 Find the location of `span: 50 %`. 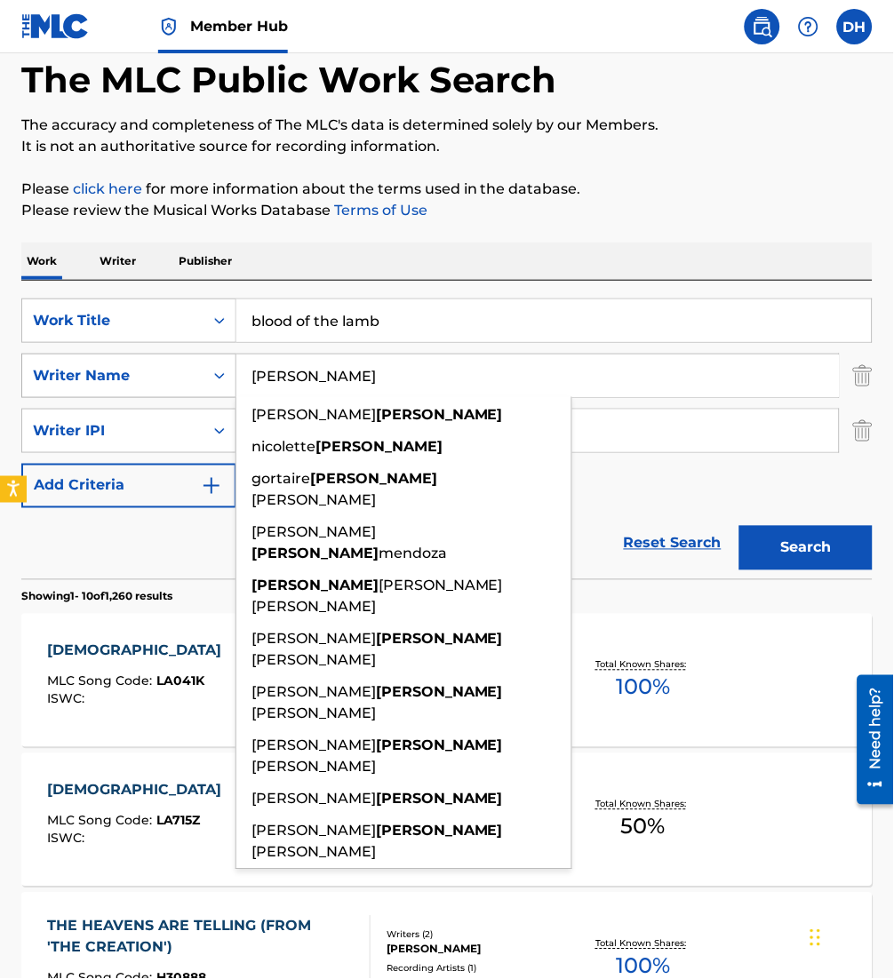

span: 50 % is located at coordinates (643, 827).